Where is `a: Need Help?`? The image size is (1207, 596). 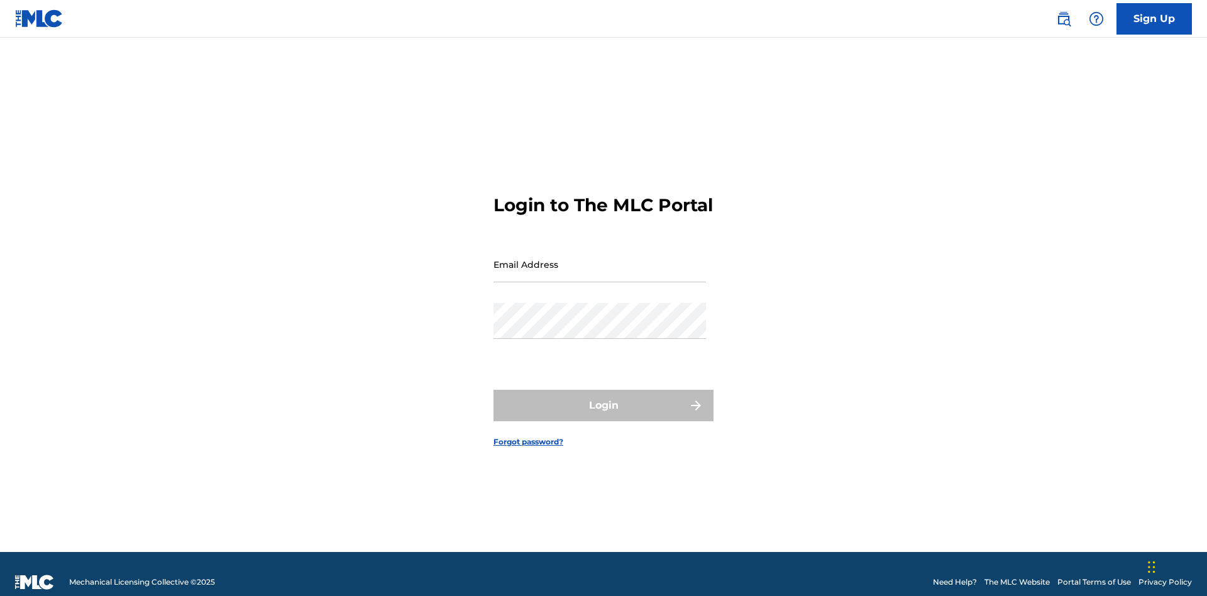 a: Need Help? is located at coordinates (955, 582).